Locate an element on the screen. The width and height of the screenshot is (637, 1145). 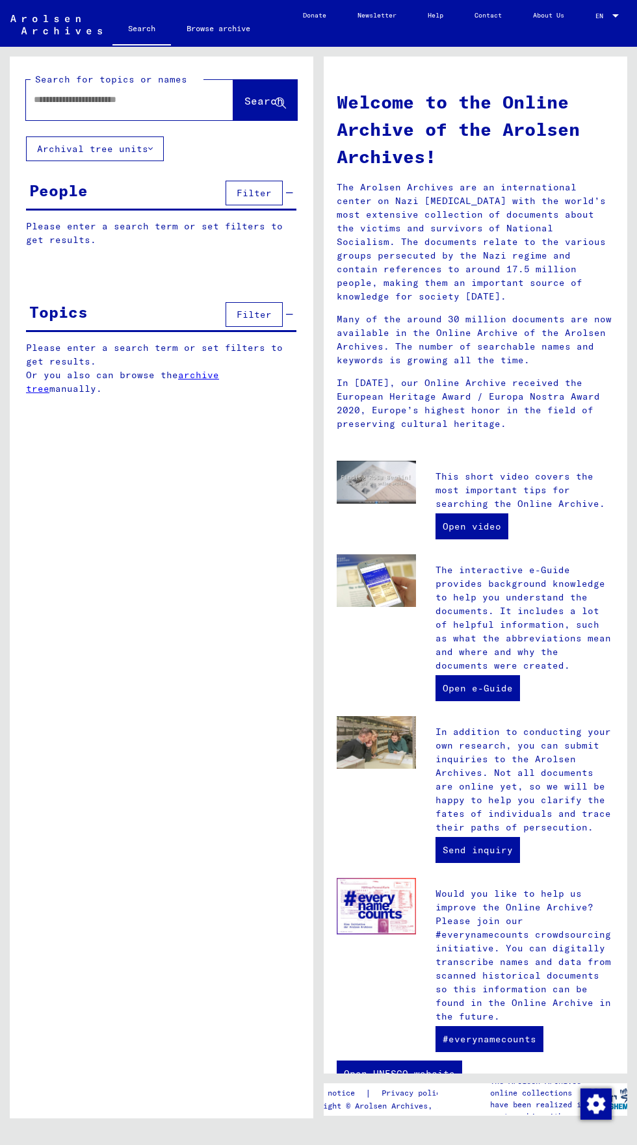
a: Browse archive is located at coordinates (218, 29).